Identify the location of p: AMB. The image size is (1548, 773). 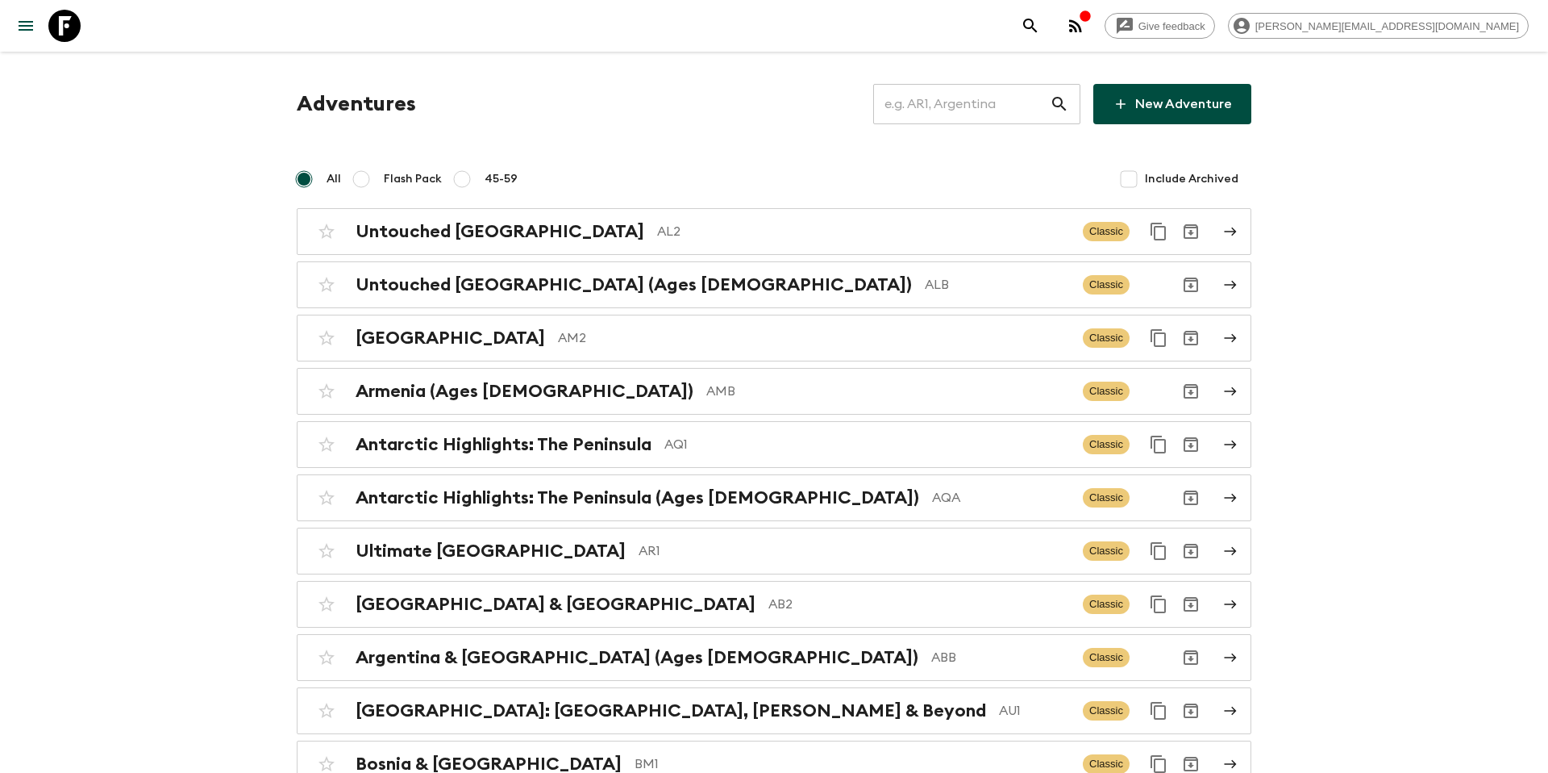
(888, 391).